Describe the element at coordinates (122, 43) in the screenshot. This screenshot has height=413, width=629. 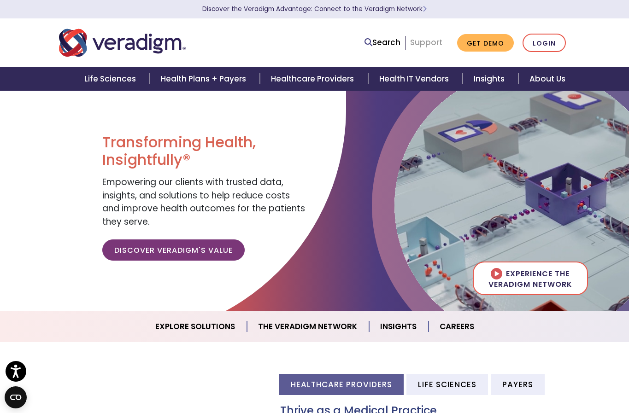
I see `img: Veradigm logo` at that location.